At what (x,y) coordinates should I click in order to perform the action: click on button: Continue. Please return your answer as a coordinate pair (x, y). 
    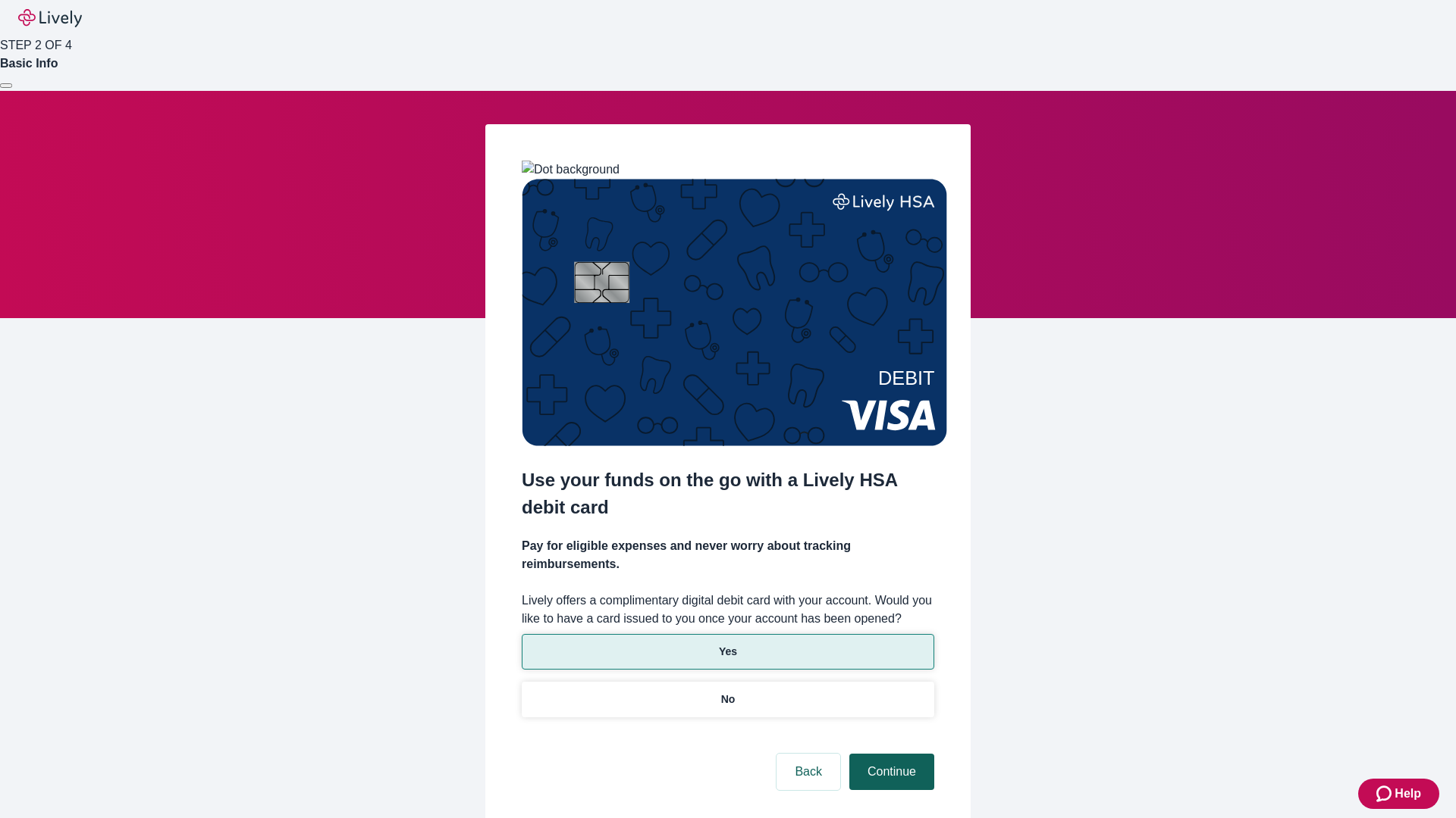
    Looking at the image, I should click on (892, 773).